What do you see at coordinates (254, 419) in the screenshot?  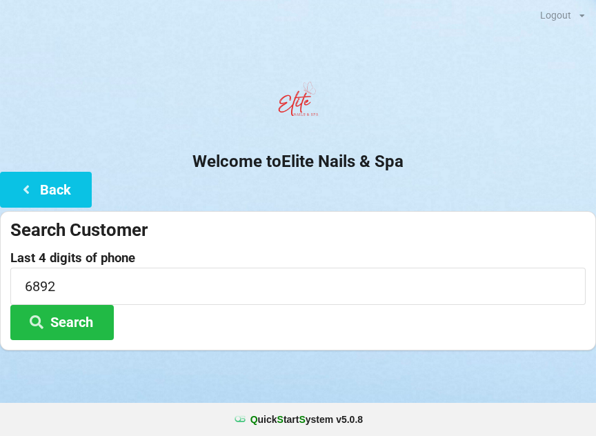 I see `span: Q` at bounding box center [254, 419].